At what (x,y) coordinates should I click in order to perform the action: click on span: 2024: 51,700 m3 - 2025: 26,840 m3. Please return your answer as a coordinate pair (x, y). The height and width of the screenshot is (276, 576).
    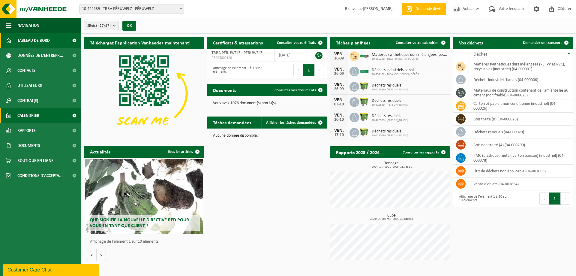
    Looking at the image, I should click on (392, 219).